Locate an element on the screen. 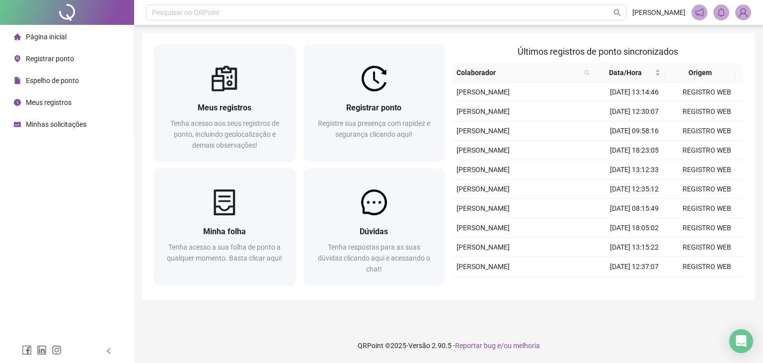 The width and height of the screenshot is (763, 363). span: Data/Hora is located at coordinates (626, 73).